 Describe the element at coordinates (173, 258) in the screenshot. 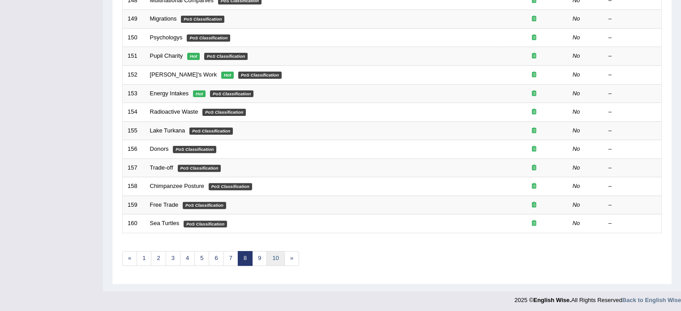

I see `a: 3` at that location.